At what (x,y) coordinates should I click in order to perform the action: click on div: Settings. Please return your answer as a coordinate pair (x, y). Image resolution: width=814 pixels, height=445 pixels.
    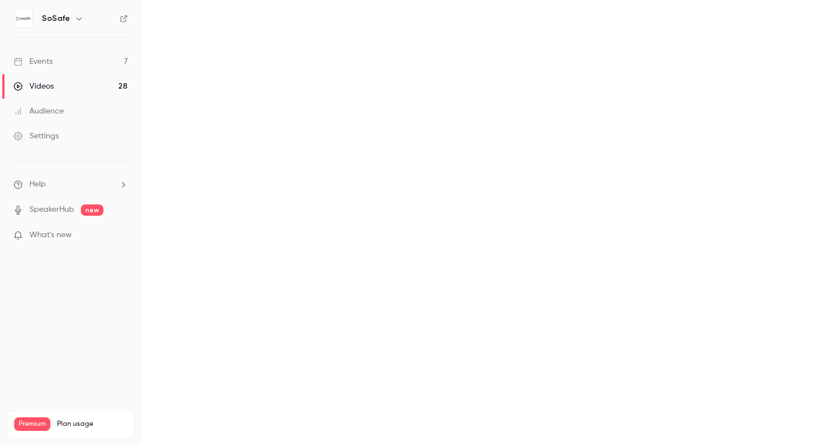
    Looking at the image, I should click on (36, 136).